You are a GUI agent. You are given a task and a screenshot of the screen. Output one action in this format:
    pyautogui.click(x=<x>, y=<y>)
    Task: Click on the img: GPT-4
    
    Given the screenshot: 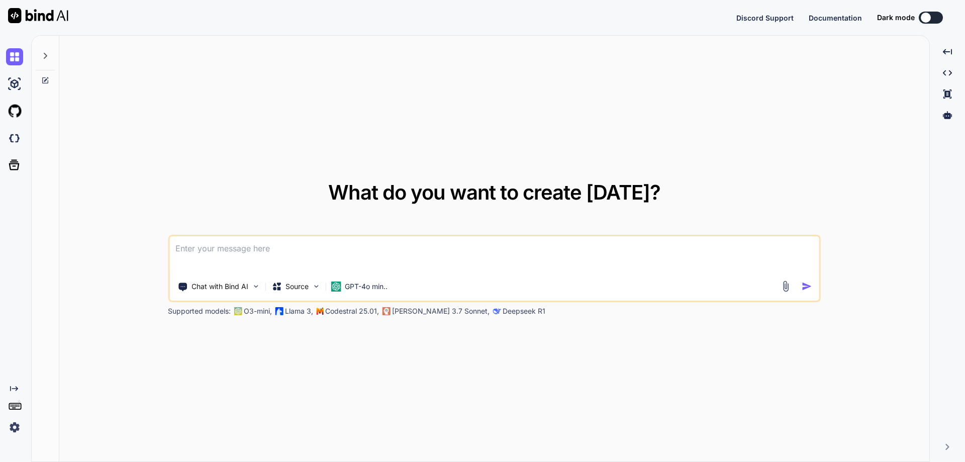 What is the action you would take?
    pyautogui.click(x=238, y=311)
    